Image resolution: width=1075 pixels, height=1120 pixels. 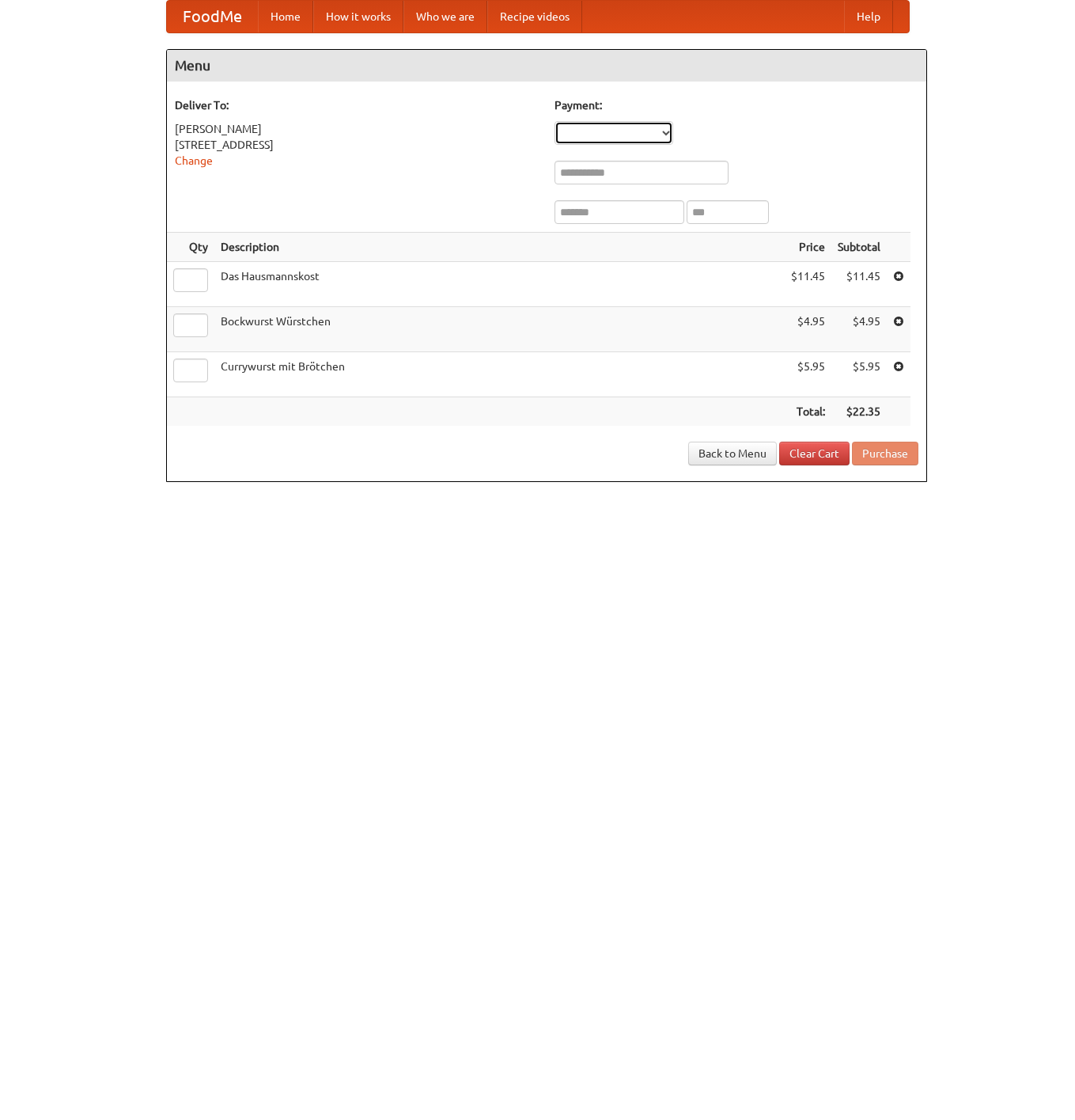 What do you see at coordinates (190, 247) in the screenshot?
I see `th: Qty` at bounding box center [190, 247].